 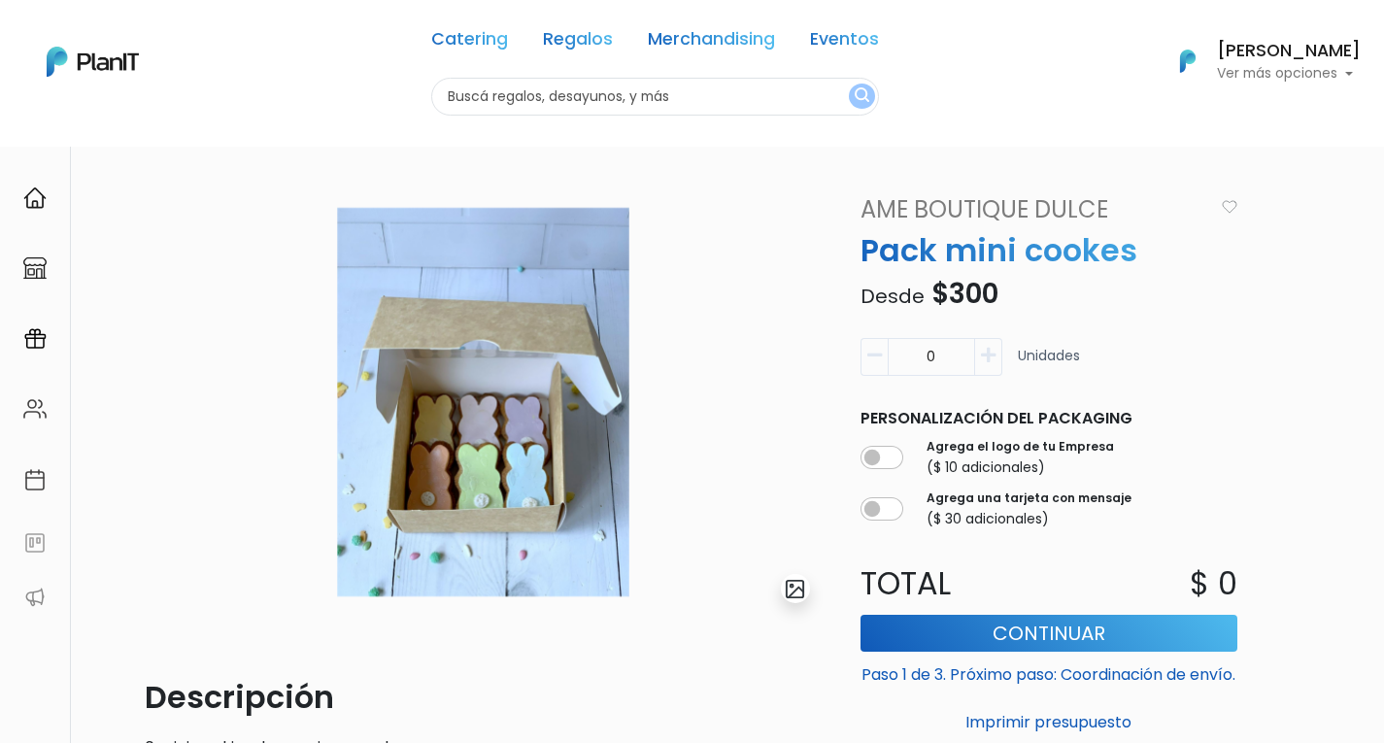 I want to click on p: ($ 30 adicionales), so click(x=1028, y=518).